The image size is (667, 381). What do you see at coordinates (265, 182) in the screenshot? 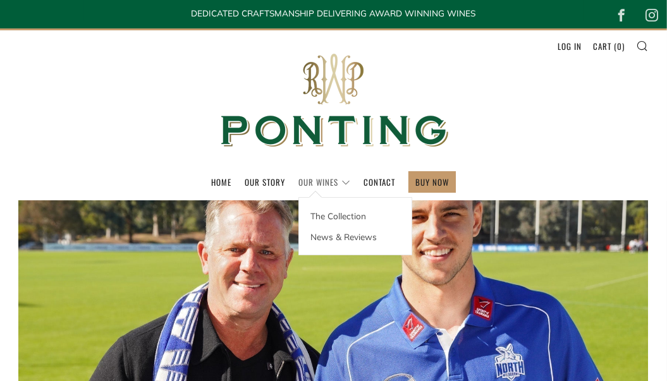
I see `a: Our Story` at bounding box center [265, 182].